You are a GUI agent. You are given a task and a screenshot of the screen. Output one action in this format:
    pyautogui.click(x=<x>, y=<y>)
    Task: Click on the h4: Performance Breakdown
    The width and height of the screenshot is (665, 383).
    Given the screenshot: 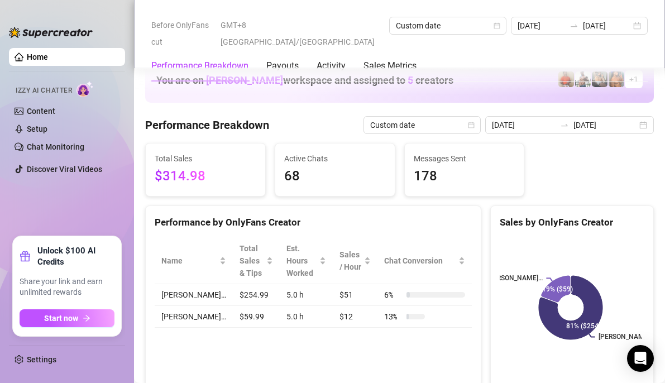 What is the action you would take?
    pyautogui.click(x=207, y=125)
    